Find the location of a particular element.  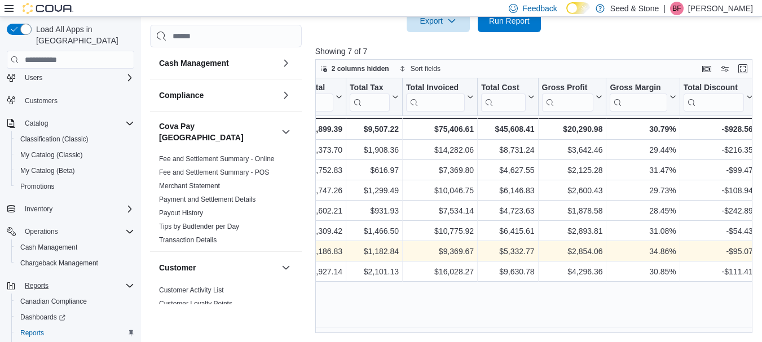

div: $2,101.13 is located at coordinates (374, 272).